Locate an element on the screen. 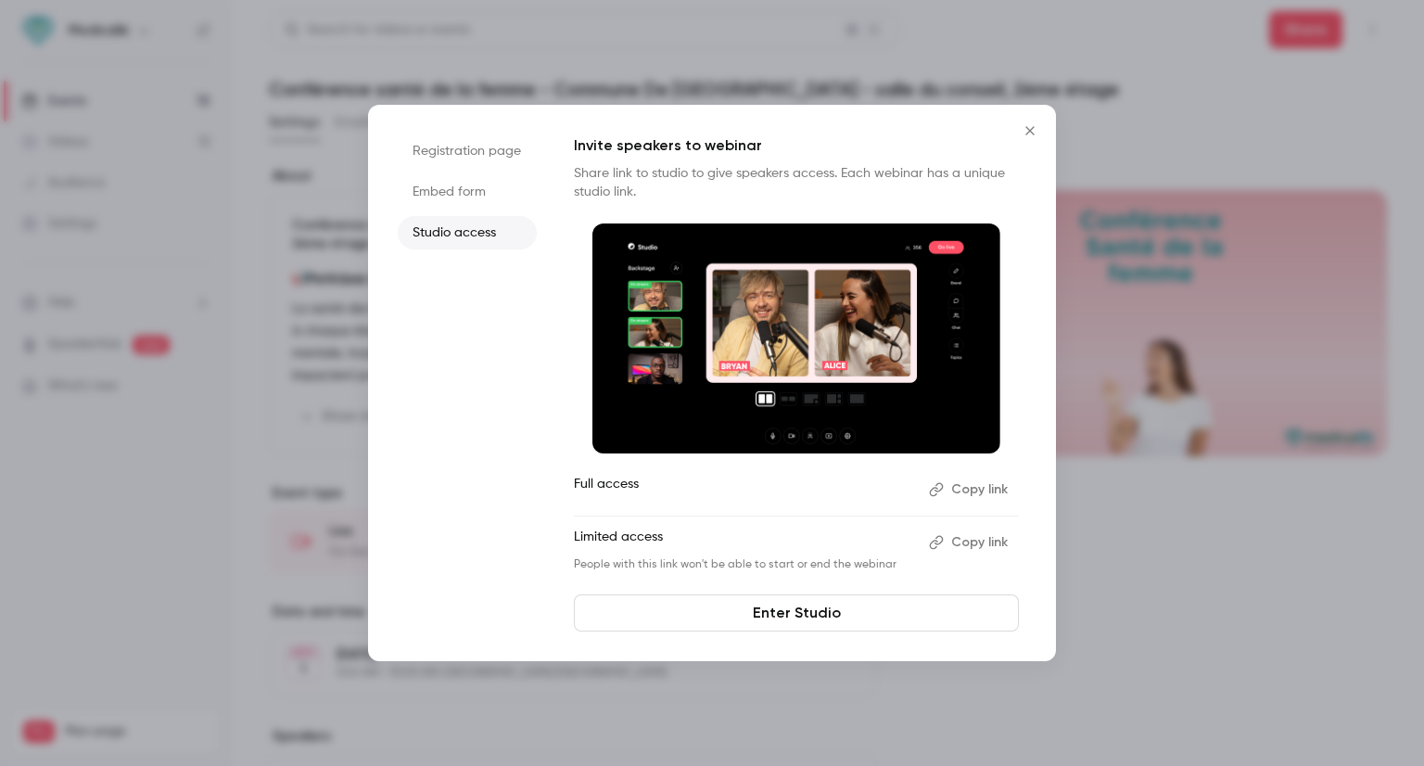 This screenshot has width=1424, height=766. button: Close is located at coordinates (1030, 131).